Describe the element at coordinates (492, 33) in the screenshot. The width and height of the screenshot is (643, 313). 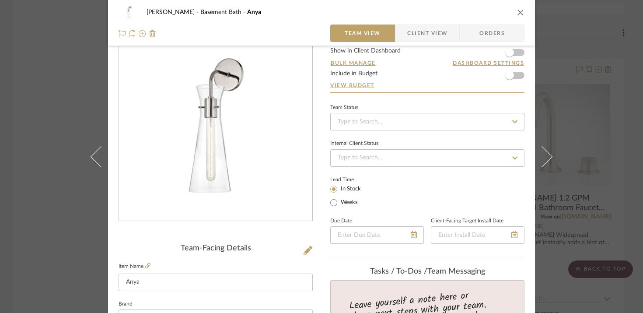
I see `span: Orders` at that location.